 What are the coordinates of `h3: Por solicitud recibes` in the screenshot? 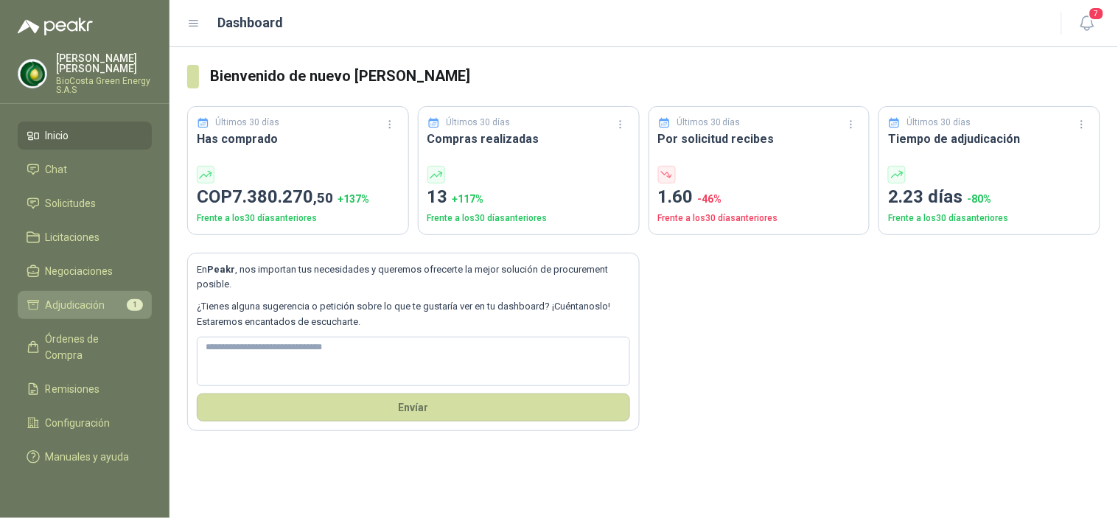 It's located at (759, 139).